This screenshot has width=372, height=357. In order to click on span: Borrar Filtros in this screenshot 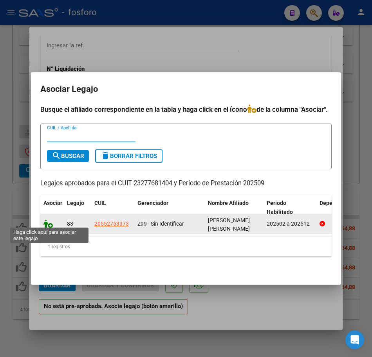, I will do `click(129, 156)`.